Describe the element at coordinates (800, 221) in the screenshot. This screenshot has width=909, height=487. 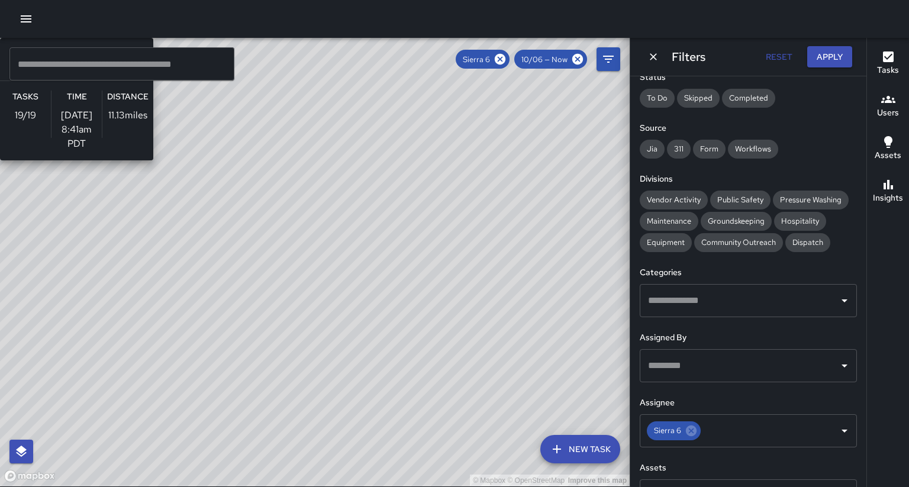
I see `span: Hospitality` at that location.